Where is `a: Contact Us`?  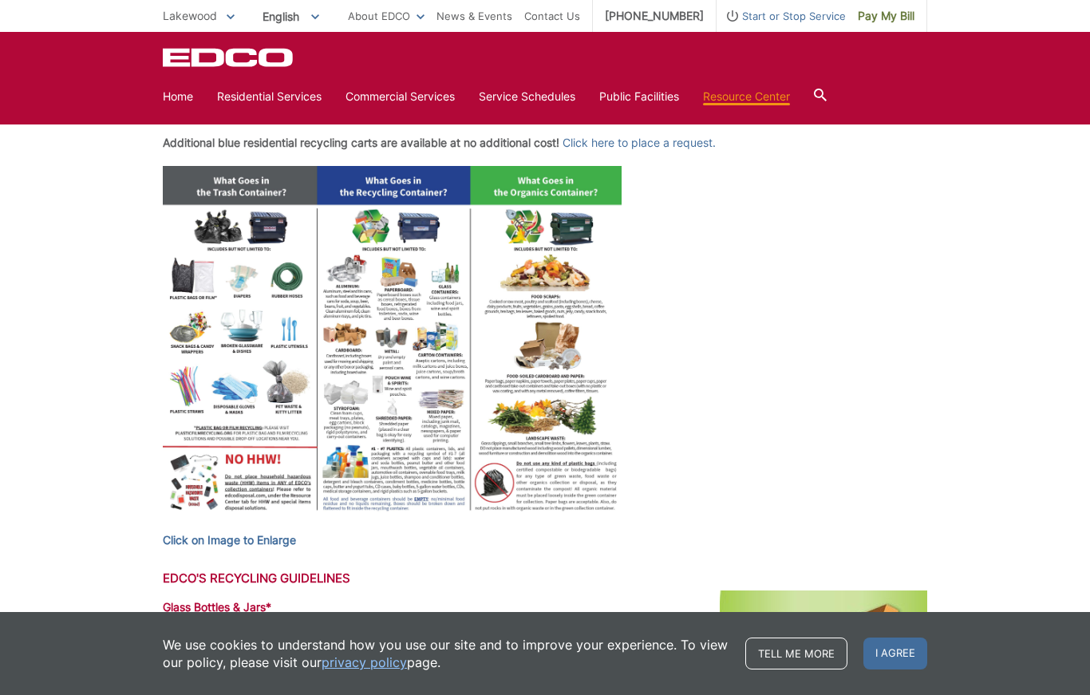
a: Contact Us is located at coordinates (552, 16).